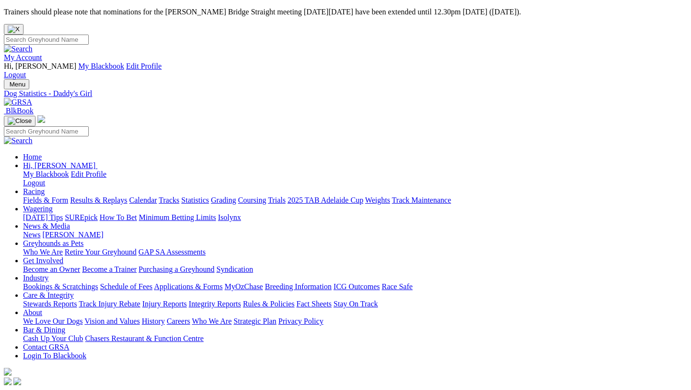 This screenshot has width=691, height=390. Describe the element at coordinates (355, 218) in the screenshot. I see `div: Wagering` at that location.